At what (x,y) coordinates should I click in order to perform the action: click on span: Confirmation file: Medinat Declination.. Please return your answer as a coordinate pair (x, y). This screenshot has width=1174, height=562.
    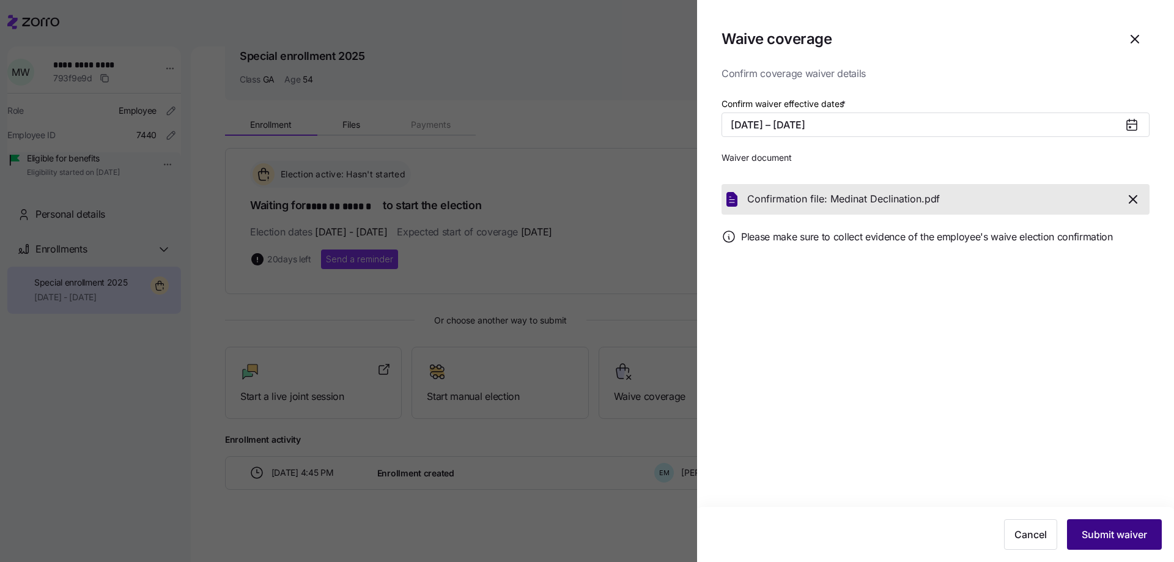
    Looking at the image, I should click on (836, 199).